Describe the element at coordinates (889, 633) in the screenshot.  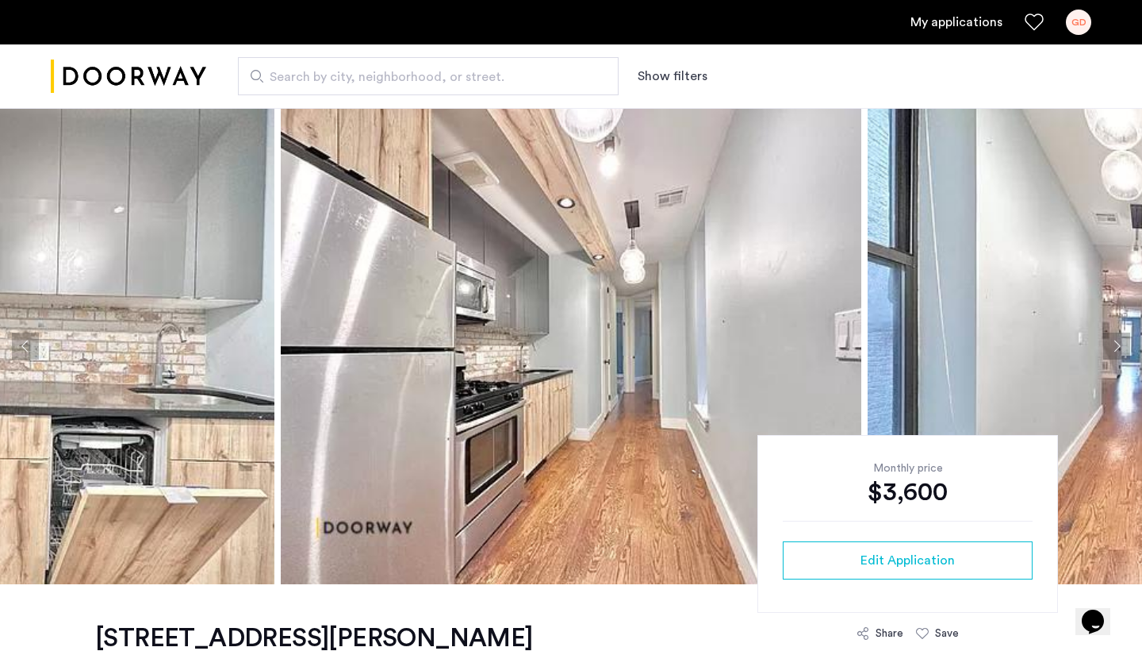
I see `div: Share` at that location.